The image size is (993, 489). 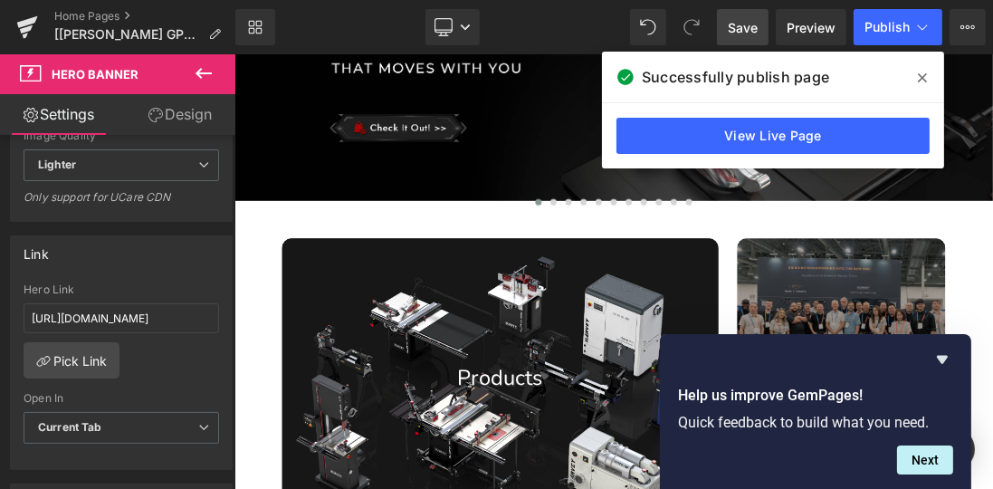 What do you see at coordinates (898, 27) in the screenshot?
I see `button: Publish` at bounding box center [898, 27].